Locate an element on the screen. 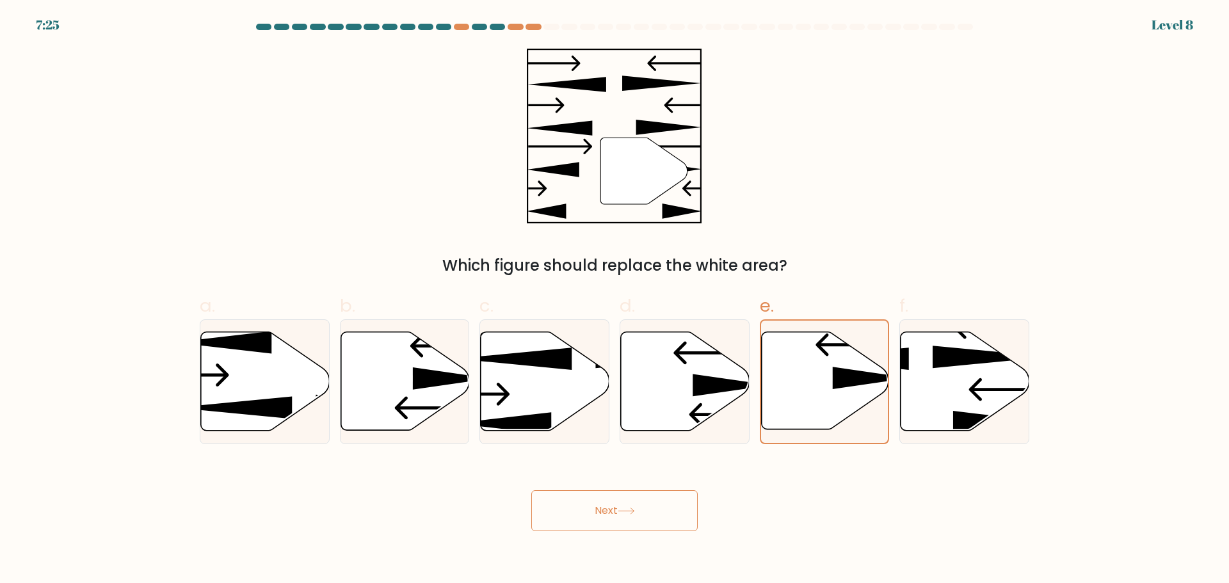 Image resolution: width=1229 pixels, height=583 pixels. button: Next is located at coordinates (614, 511).